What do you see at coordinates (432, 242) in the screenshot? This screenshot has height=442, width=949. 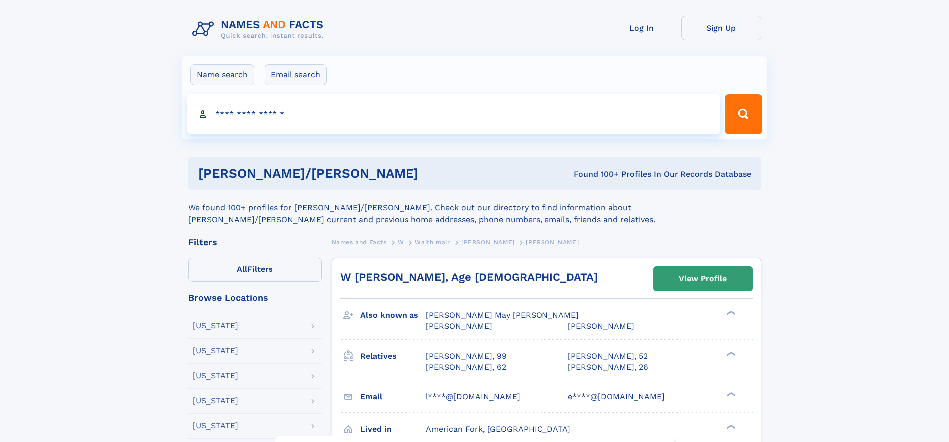 I see `span: Waith mair` at bounding box center [432, 242].